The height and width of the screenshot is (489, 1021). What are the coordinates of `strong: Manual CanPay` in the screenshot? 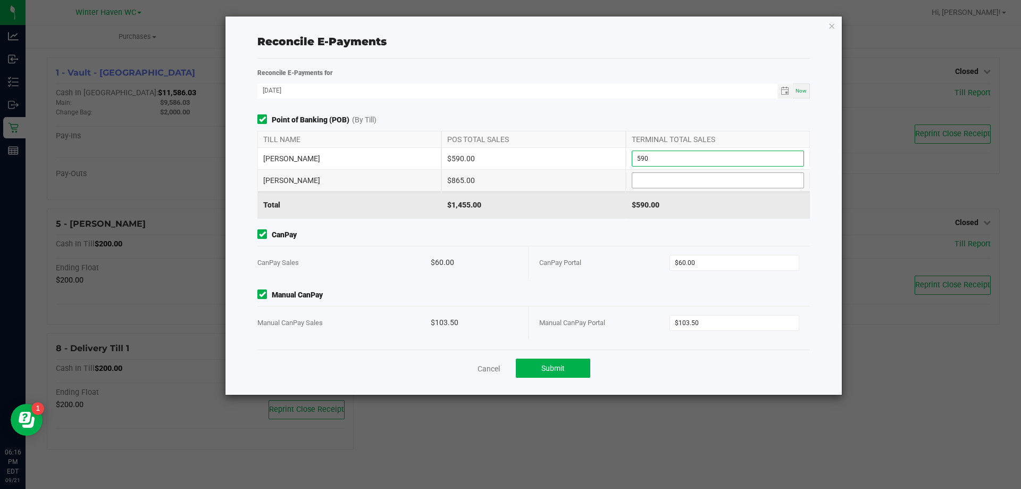 It's located at (297, 295).